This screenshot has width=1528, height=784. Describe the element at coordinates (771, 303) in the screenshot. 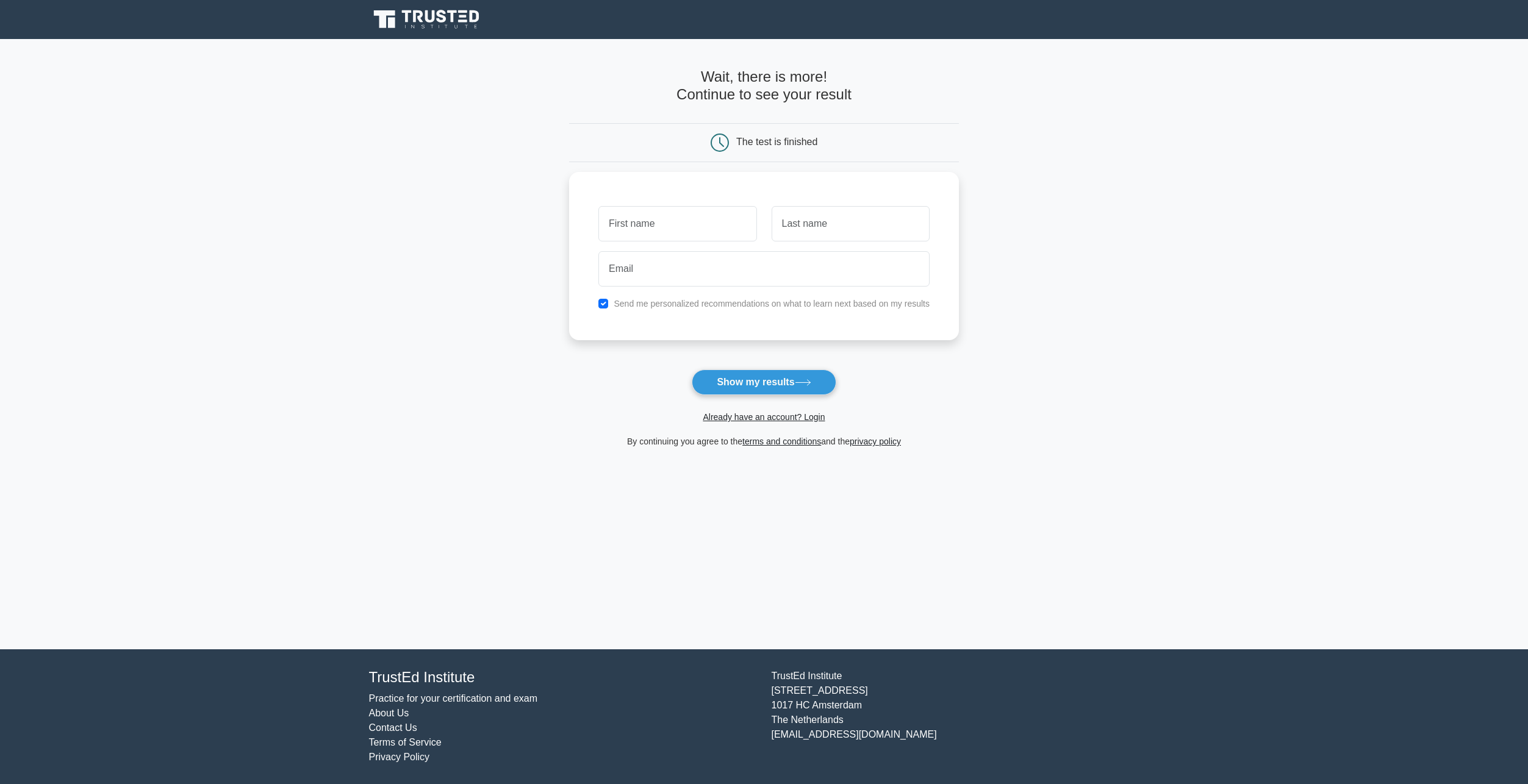

I see `label: Send me personalized recommendations on what to learn next based on my results` at that location.